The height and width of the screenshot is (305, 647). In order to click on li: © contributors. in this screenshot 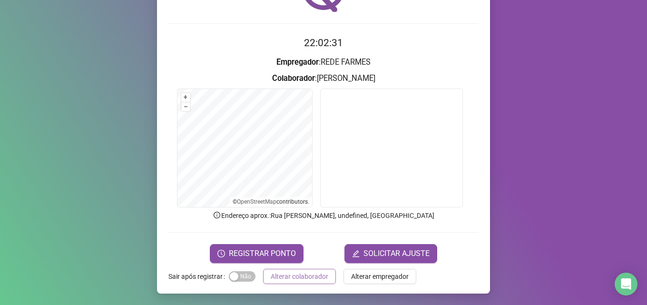, I will do `click(271, 202)`.